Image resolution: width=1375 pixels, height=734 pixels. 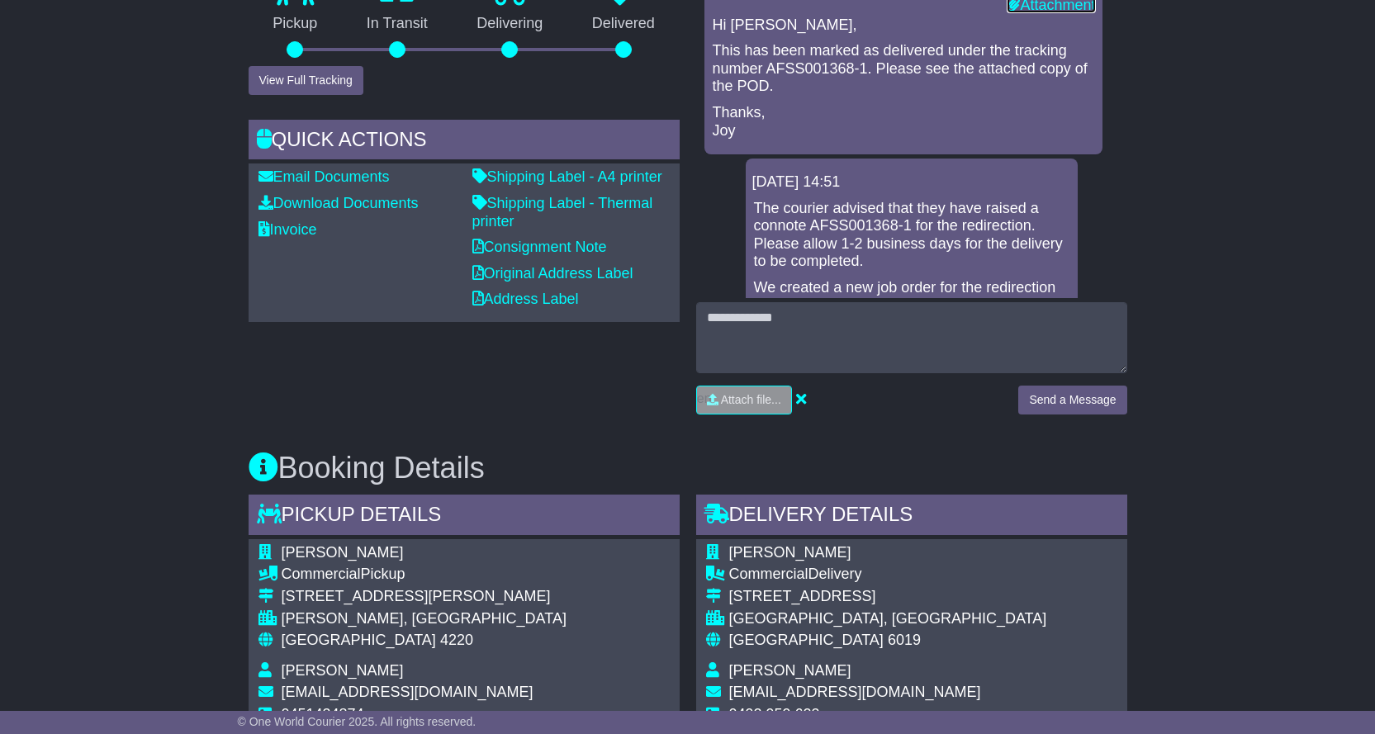 I want to click on a: Consignment Note, so click(x=539, y=247).